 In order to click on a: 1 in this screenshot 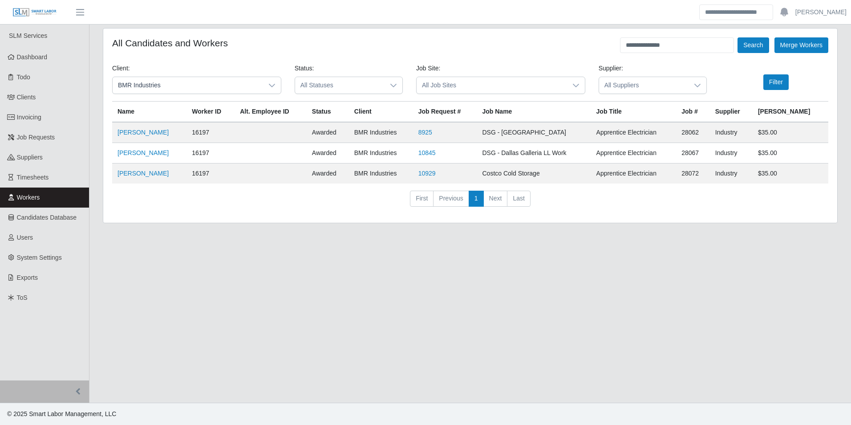, I will do `click(476, 199)`.